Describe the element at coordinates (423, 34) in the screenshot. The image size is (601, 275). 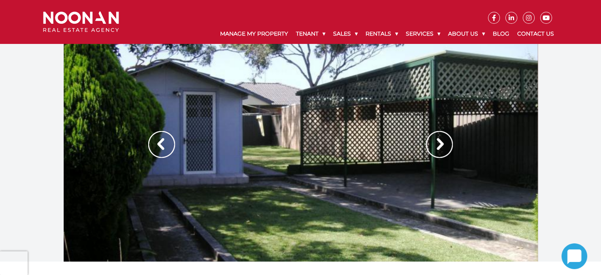
I see `a: Services` at that location.